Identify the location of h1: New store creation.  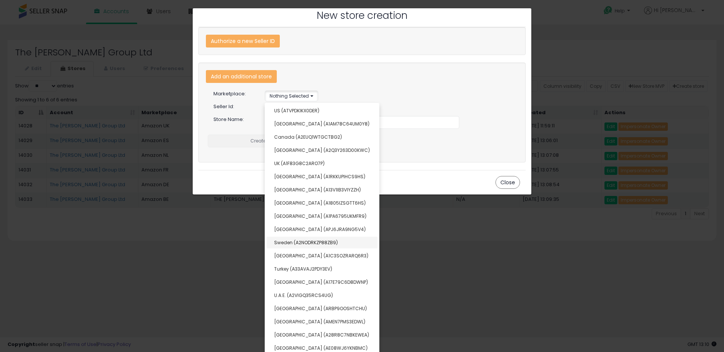
(362, 15).